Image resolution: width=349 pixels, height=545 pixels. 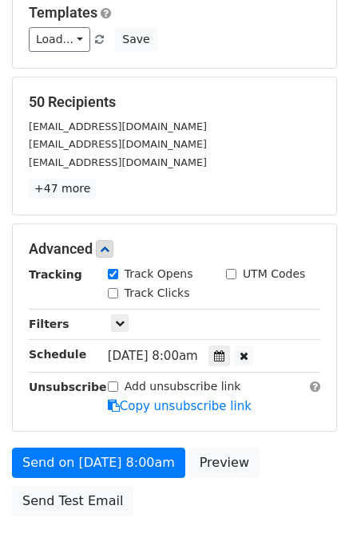 What do you see at coordinates (136, 39) in the screenshot?
I see `button: Save` at bounding box center [136, 39].